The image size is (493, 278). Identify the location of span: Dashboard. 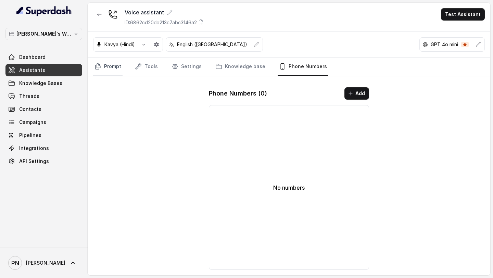
(32, 57).